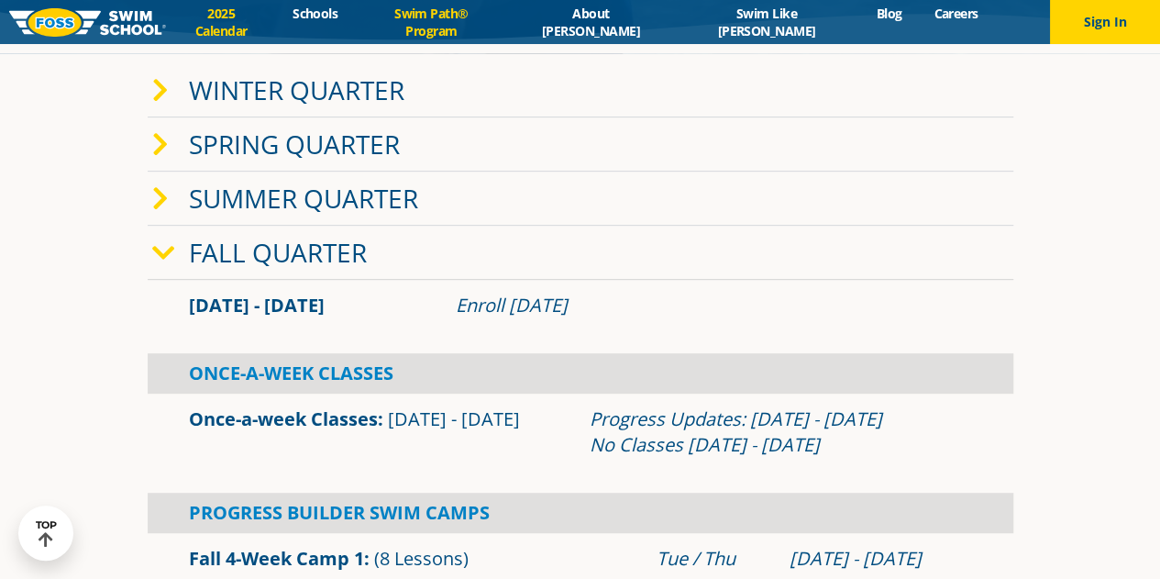 This screenshot has height=579, width=1160. What do you see at coordinates (956, 13) in the screenshot?
I see `a: Careers` at bounding box center [956, 13].